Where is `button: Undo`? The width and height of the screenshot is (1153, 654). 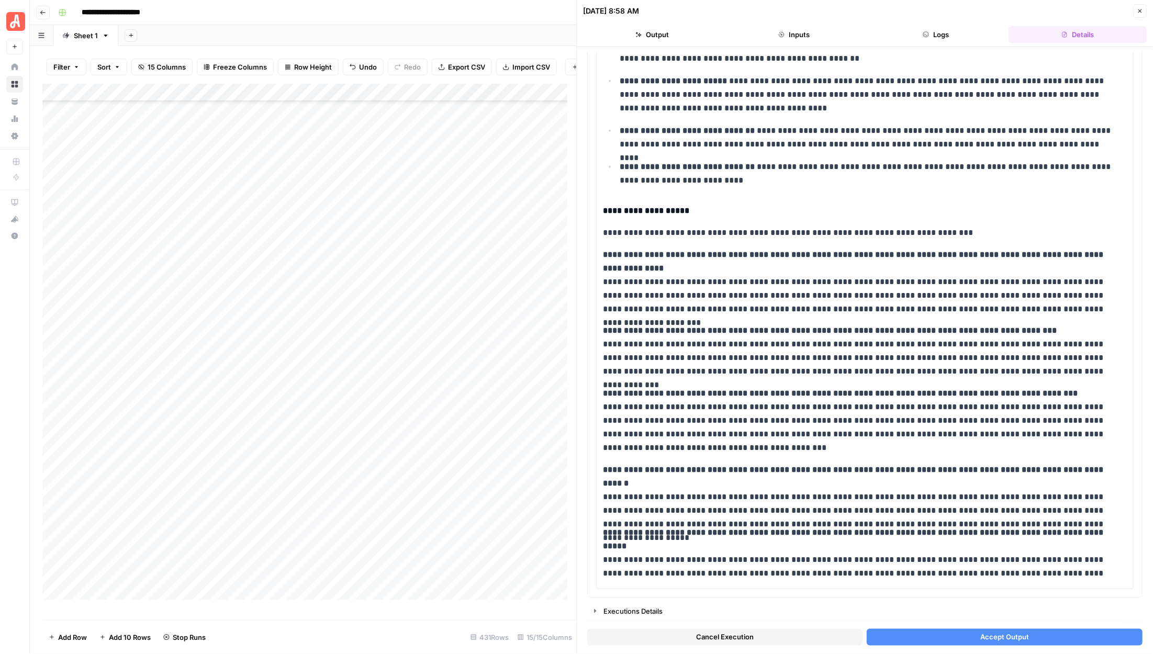
button: Undo is located at coordinates (363, 67).